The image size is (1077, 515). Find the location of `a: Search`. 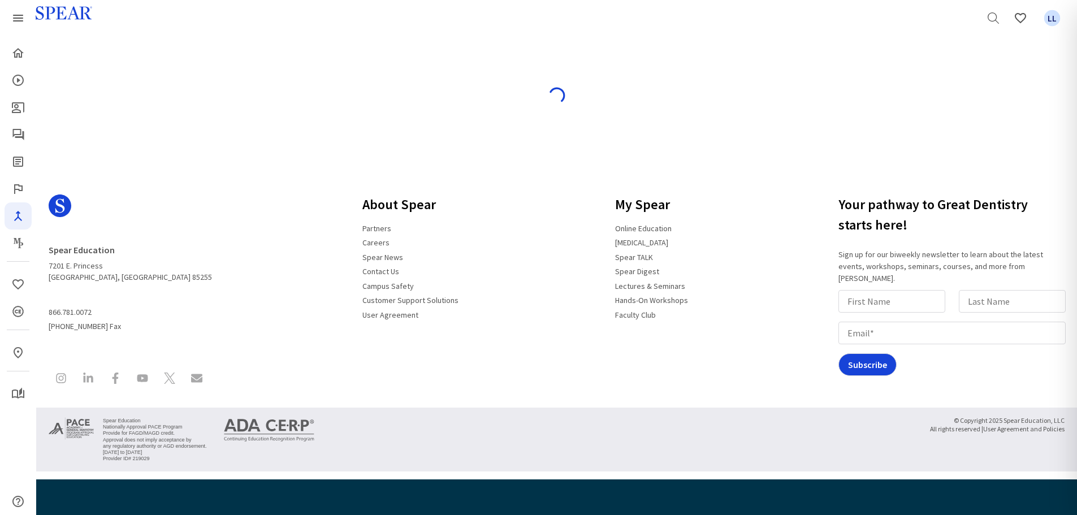

a: Search is located at coordinates (994, 18).